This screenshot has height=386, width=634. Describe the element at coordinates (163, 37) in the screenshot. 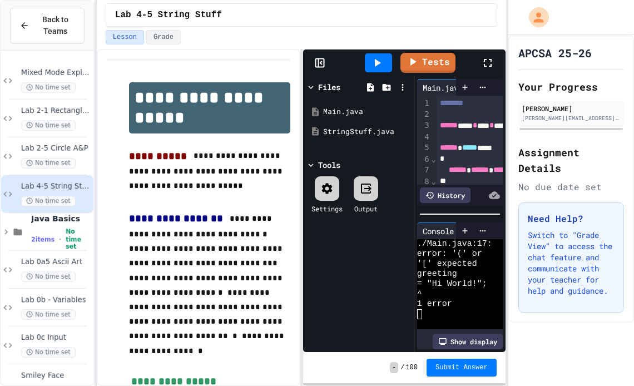

I see `button: Grade` at that location.